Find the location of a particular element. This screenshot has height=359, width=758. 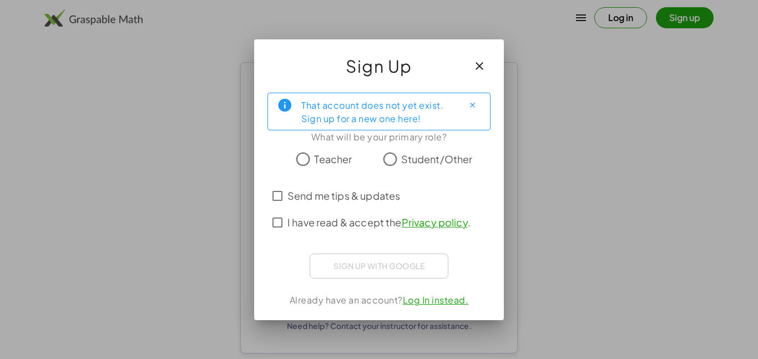

span: Student/Other is located at coordinates (437, 159).